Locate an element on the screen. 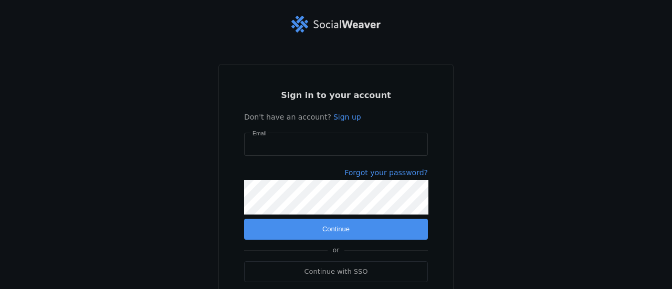 This screenshot has width=672, height=289. span: Don't have an account? is located at coordinates (288, 117).